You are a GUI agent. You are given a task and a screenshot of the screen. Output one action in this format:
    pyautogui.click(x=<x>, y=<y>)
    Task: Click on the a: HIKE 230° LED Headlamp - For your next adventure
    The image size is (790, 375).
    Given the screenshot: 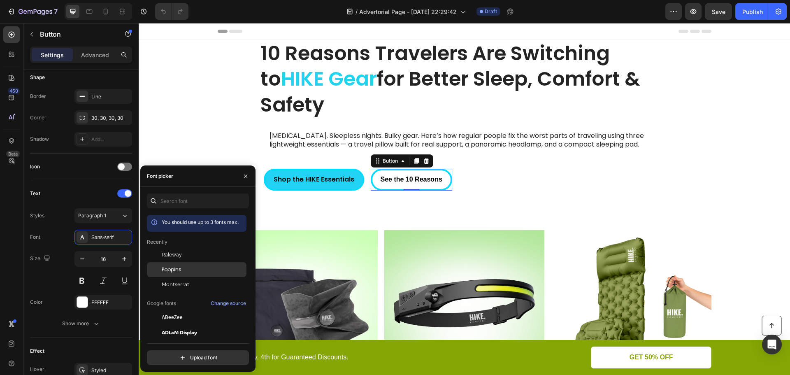 What is the action you would take?
    pyautogui.click(x=325, y=287)
    